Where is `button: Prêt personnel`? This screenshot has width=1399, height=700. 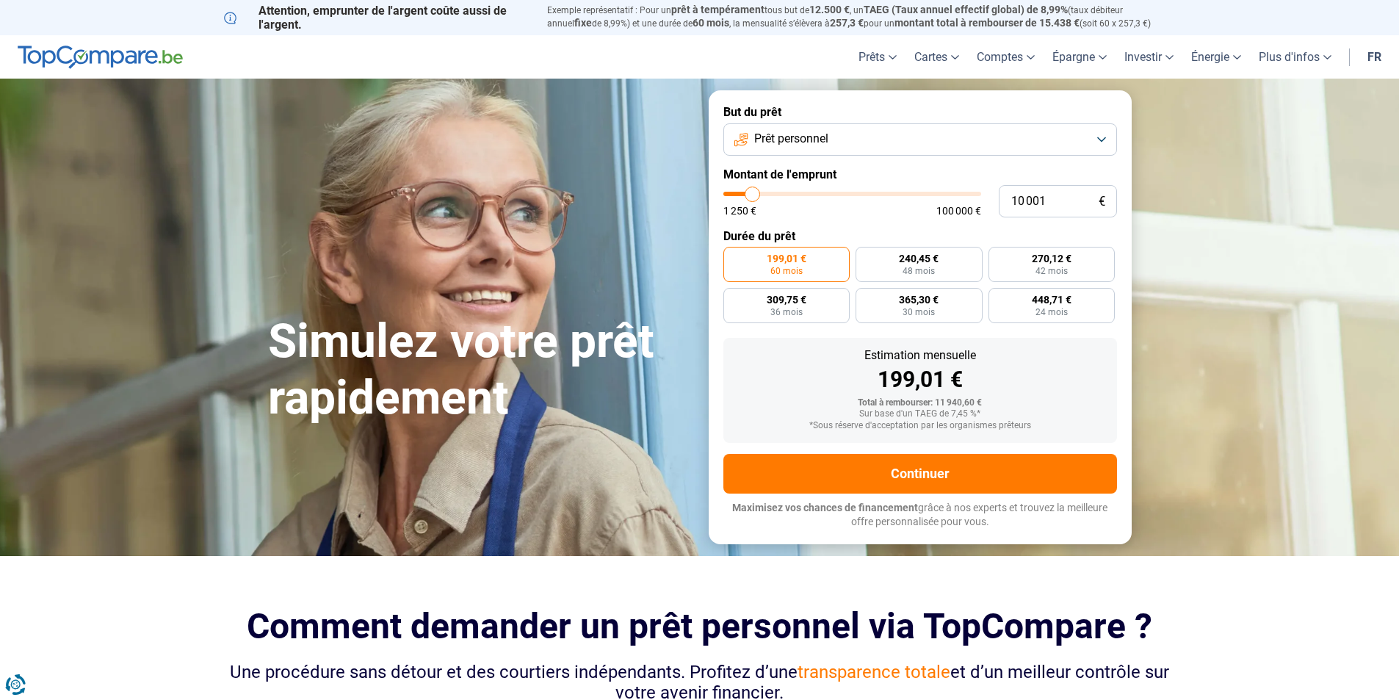
button: Prêt personnel is located at coordinates (920, 140).